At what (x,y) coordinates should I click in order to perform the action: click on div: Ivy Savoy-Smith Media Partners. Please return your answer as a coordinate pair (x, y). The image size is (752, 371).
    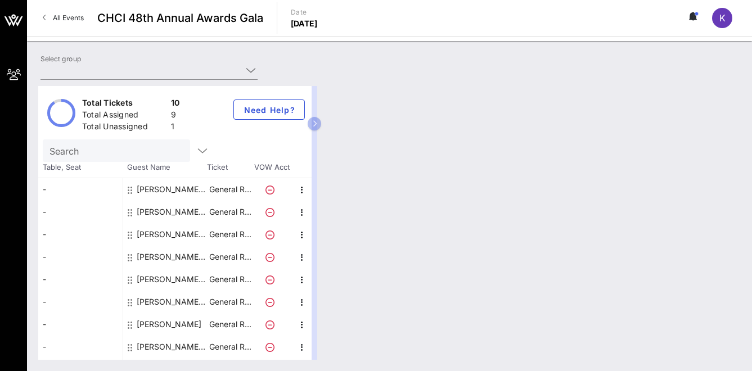
    Looking at the image, I should click on (172, 235).